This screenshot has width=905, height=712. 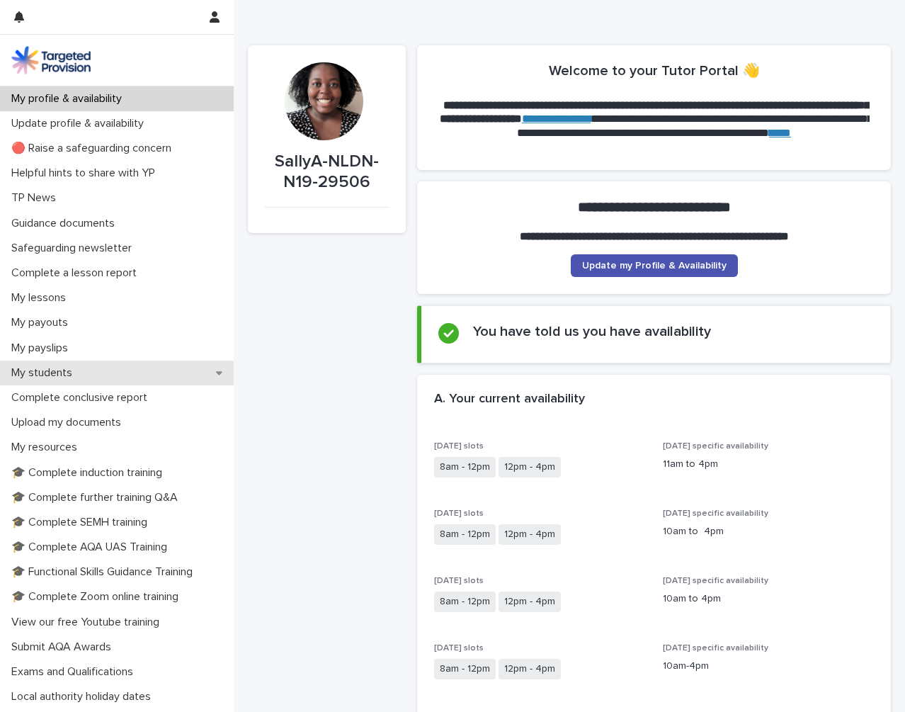 What do you see at coordinates (80, 123) in the screenshot?
I see `p: Update profile & availability` at bounding box center [80, 123].